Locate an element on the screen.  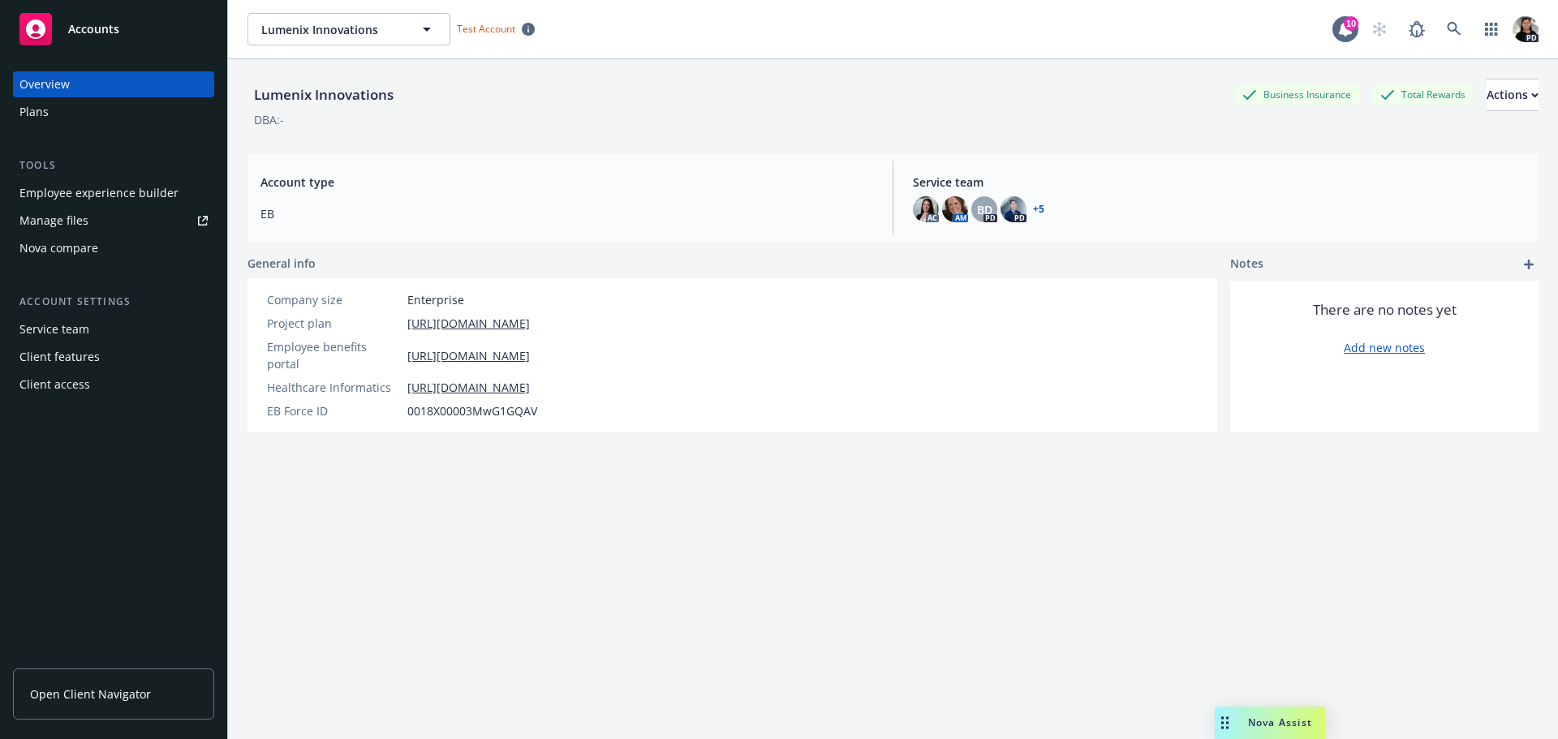
div: Nova compare is located at coordinates (58, 248).